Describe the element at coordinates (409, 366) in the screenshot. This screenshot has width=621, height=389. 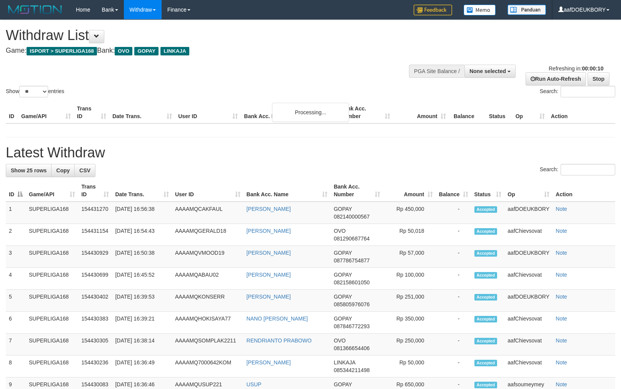
I see `td: Rp 50,000` at that location.